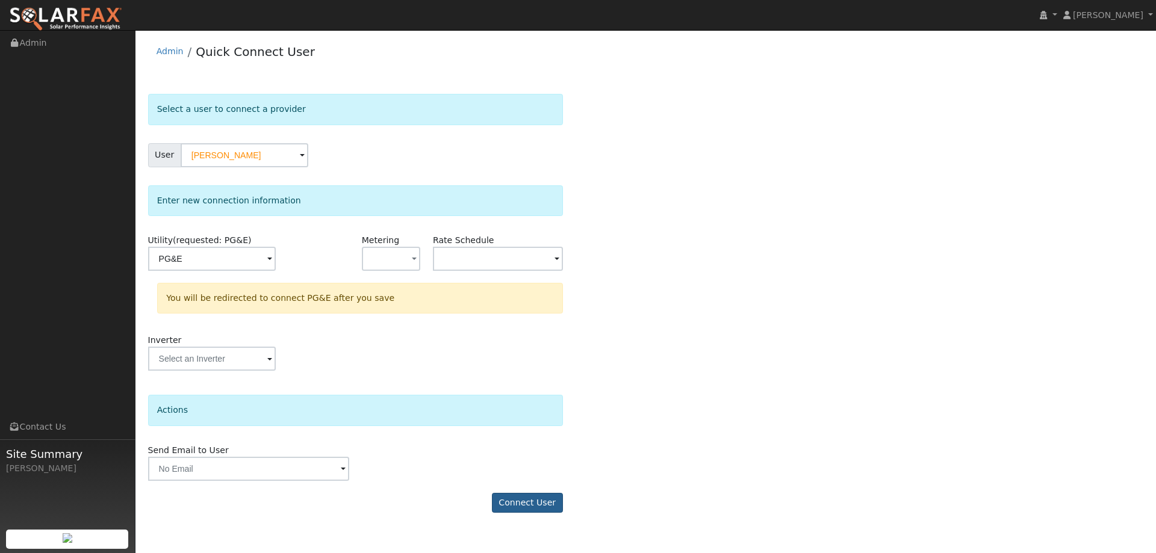  What do you see at coordinates (188, 450) in the screenshot?
I see `label: Send Email to User` at bounding box center [188, 450].